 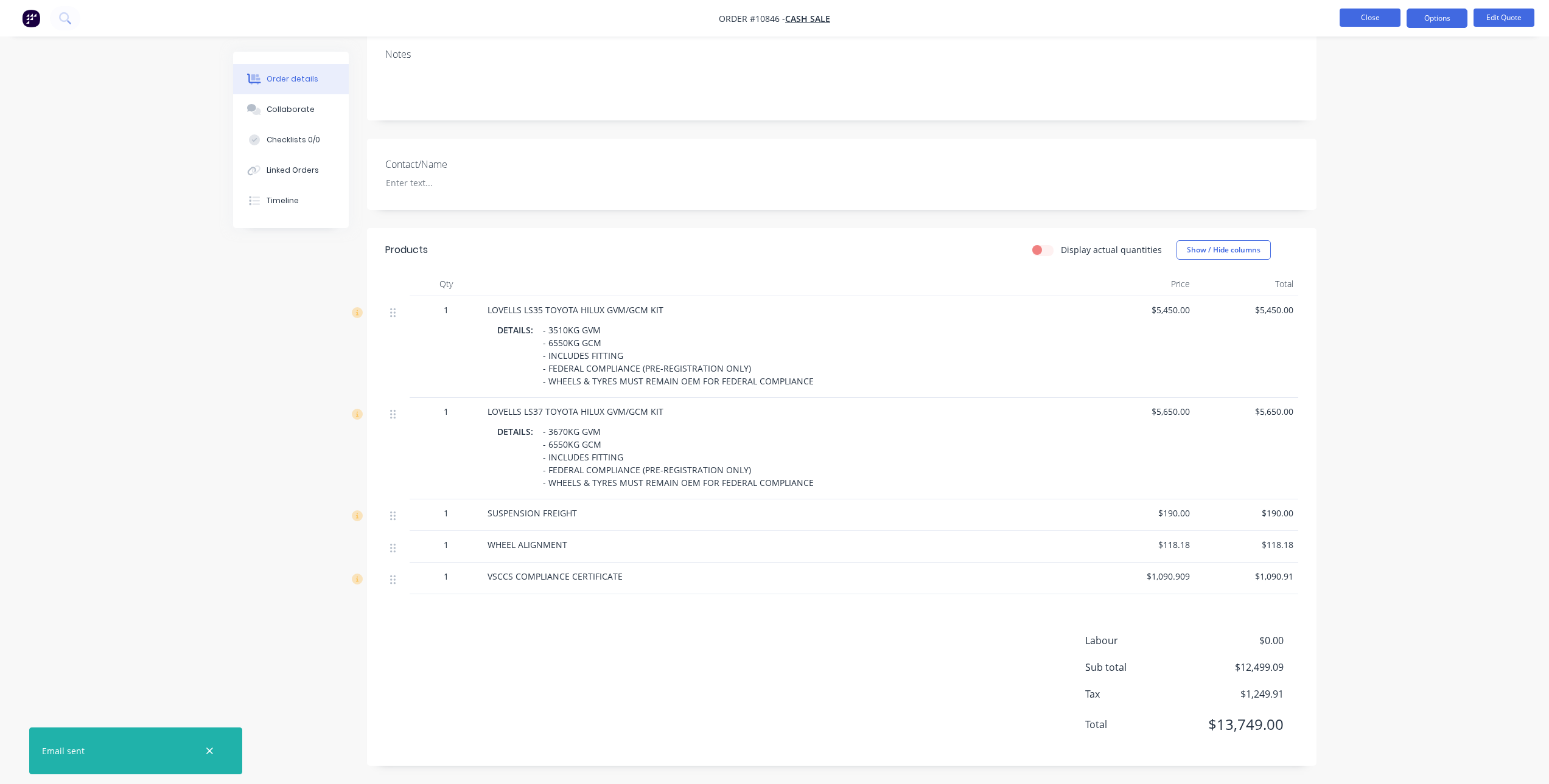 I want to click on span: Tax, so click(x=1139, y=694).